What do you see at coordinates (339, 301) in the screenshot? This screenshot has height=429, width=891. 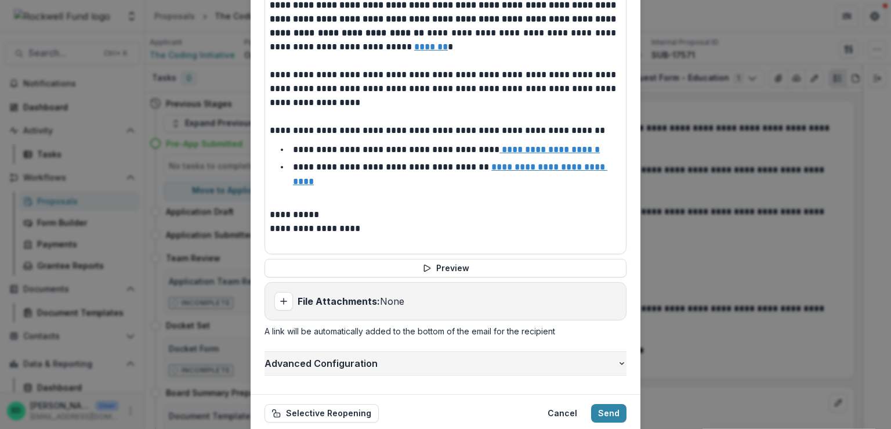 I see `strong: File Attachments:` at bounding box center [339, 301].